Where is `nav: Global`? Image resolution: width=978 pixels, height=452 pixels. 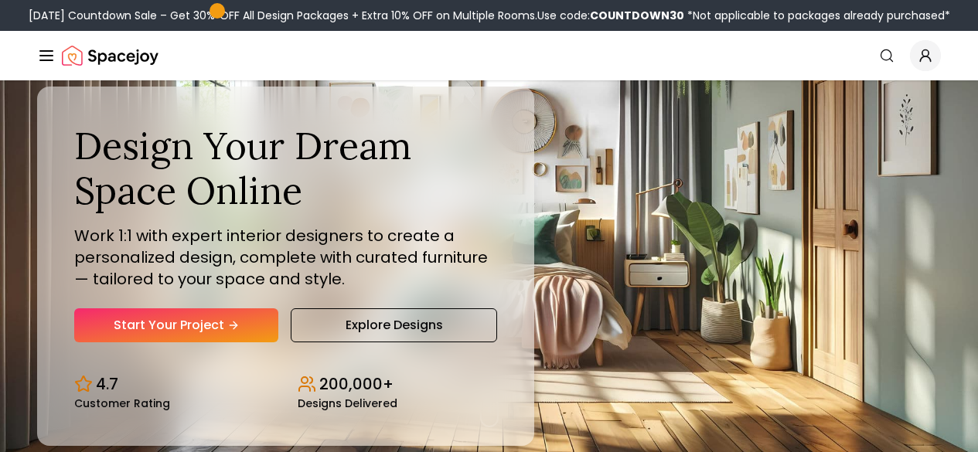 nav: Global is located at coordinates (488, 56).